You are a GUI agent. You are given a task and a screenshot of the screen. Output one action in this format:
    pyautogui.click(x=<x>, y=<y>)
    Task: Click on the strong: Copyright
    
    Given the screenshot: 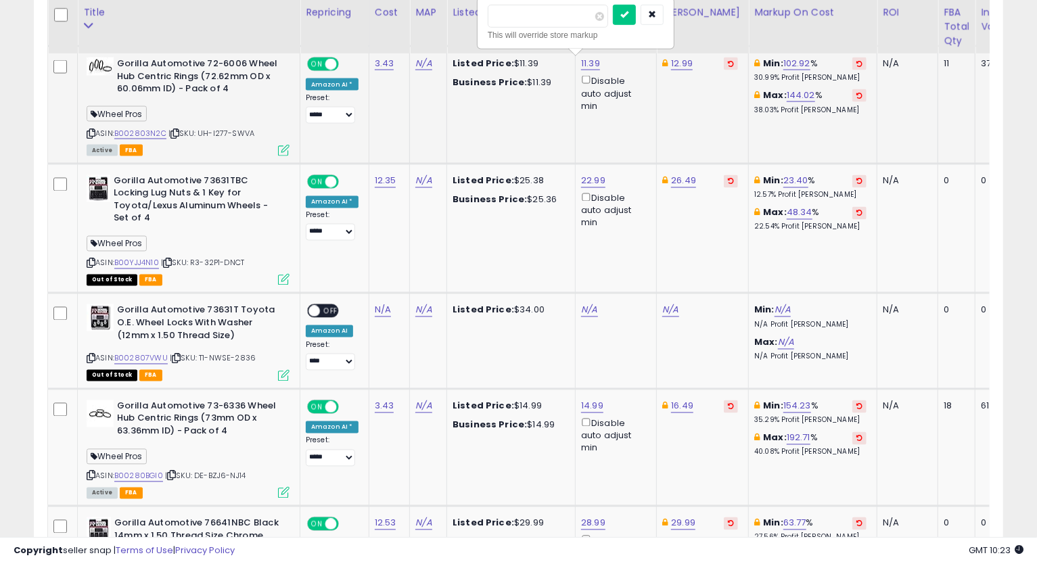 What is the action you would take?
    pyautogui.click(x=38, y=550)
    